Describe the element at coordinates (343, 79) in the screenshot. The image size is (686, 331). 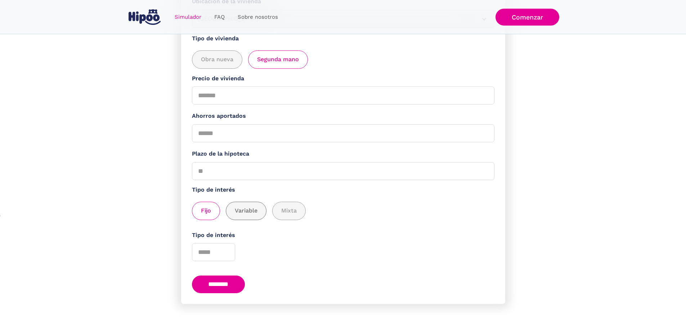
I see `label: Precio de vivienda` at that location.